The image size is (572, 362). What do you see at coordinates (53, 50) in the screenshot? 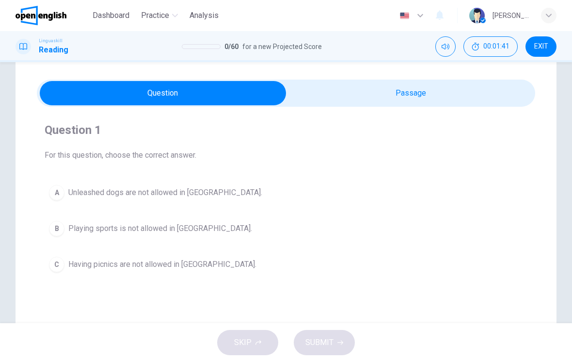
I see `h1: Reading` at bounding box center [53, 50].